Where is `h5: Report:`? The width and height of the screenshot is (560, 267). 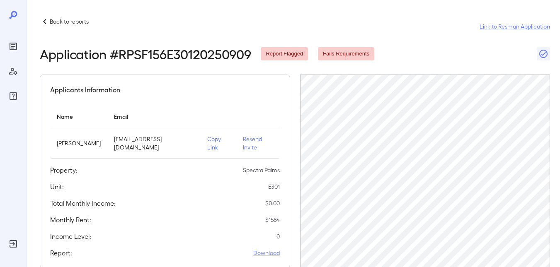 h5: Report: is located at coordinates (61, 253).